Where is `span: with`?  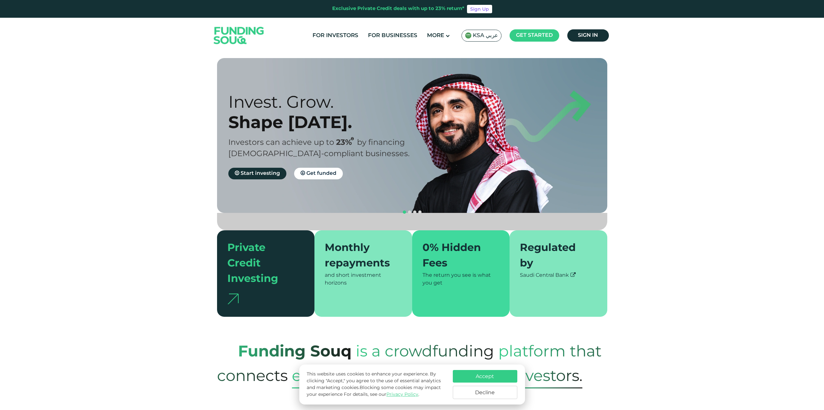 span: with is located at coordinates (489, 375).